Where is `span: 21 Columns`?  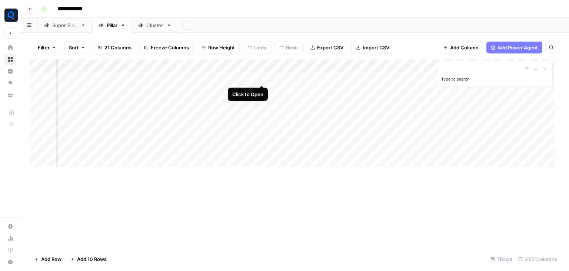 span: 21 Columns is located at coordinates (118, 47).